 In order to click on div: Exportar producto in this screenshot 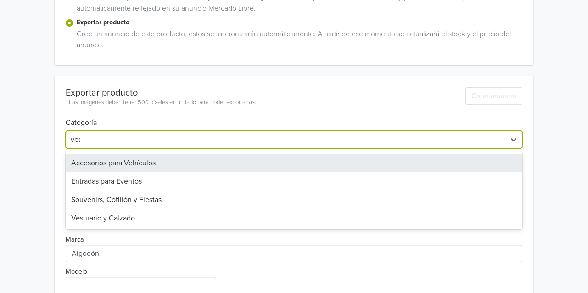, I will do `click(161, 93)`.